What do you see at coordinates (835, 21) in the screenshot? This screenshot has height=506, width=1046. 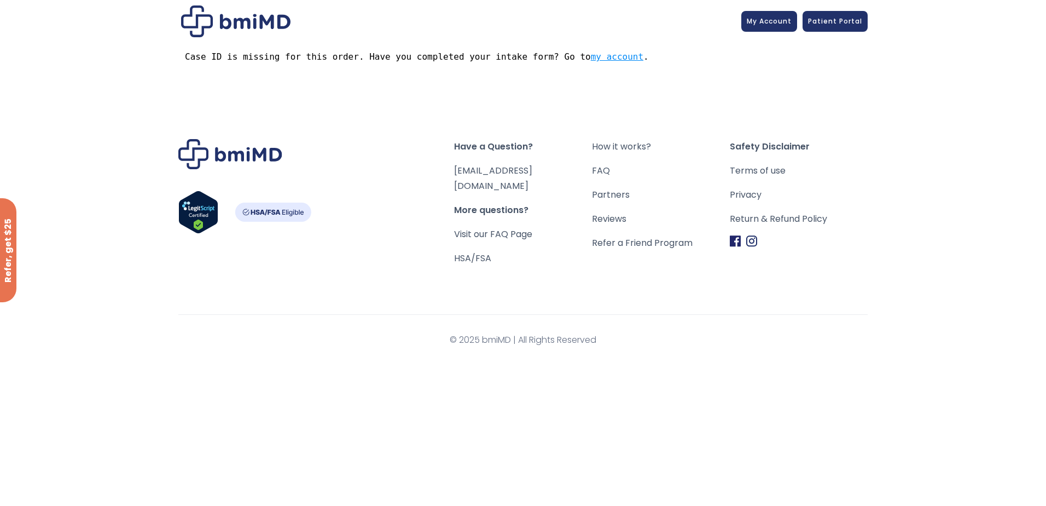 I see `span: Patient Portal` at bounding box center [835, 21].